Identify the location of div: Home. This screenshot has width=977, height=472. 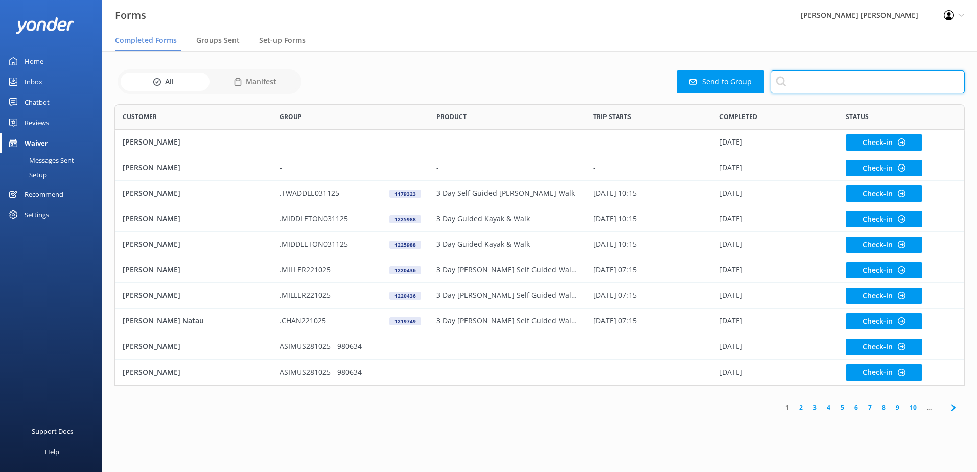
(34, 61).